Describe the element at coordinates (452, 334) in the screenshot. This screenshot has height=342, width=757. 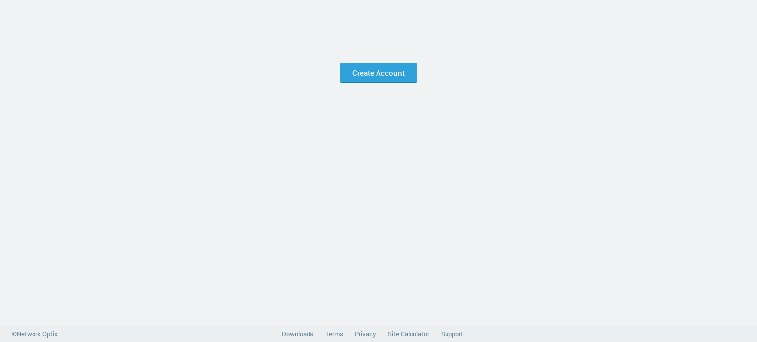
I see `a: Support` at that location.